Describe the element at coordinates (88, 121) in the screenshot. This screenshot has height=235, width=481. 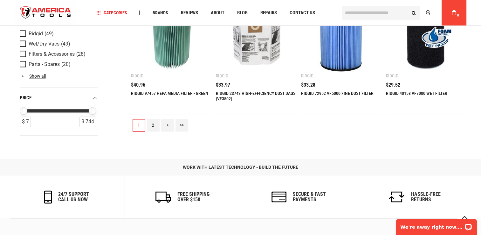
I see `div: $ 744` at that location.